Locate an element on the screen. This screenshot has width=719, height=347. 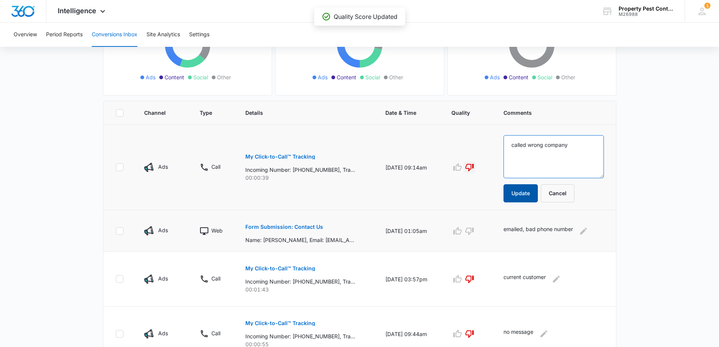
div: account name is located at coordinates (646, 9).